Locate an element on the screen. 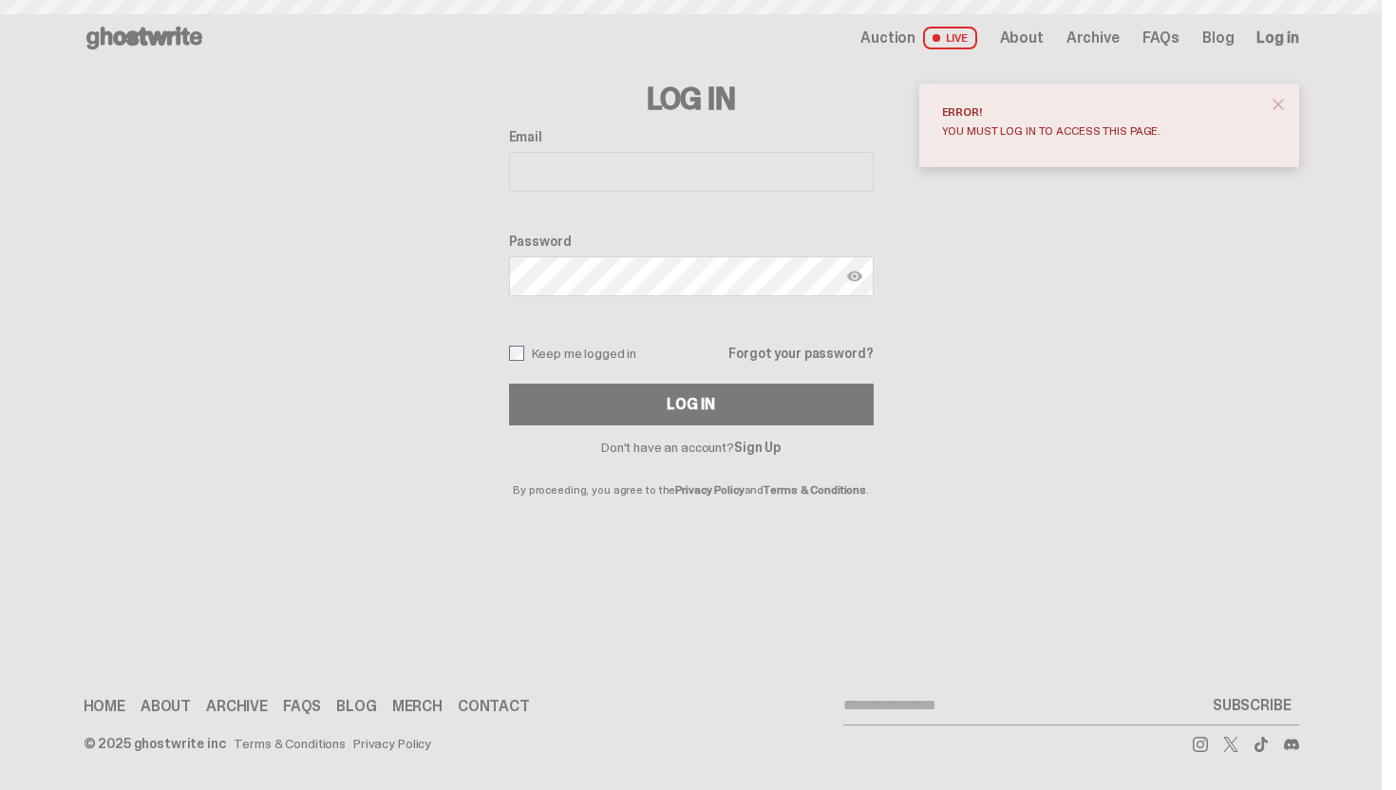 The image size is (1396, 790). span: Auction is located at coordinates (888, 38).